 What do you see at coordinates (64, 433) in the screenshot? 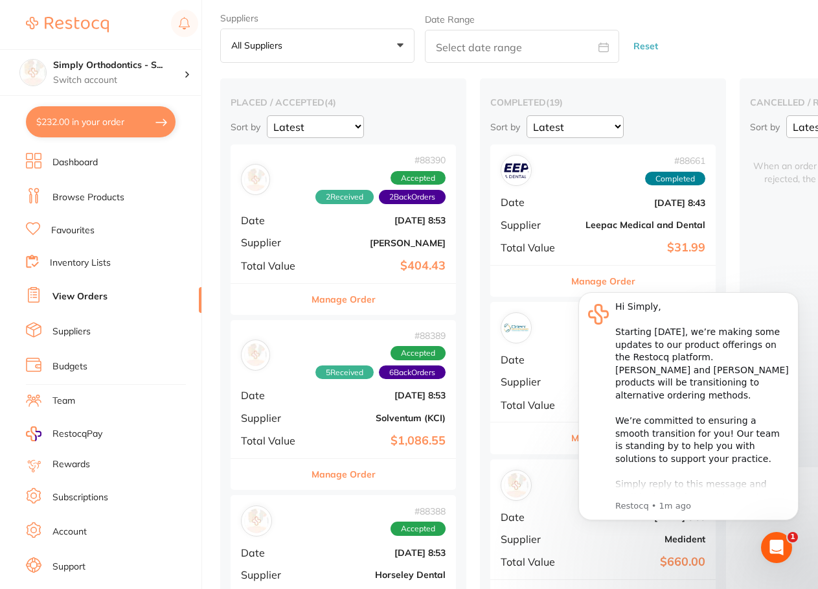
I see `a: RestocqPay` at bounding box center [64, 433].